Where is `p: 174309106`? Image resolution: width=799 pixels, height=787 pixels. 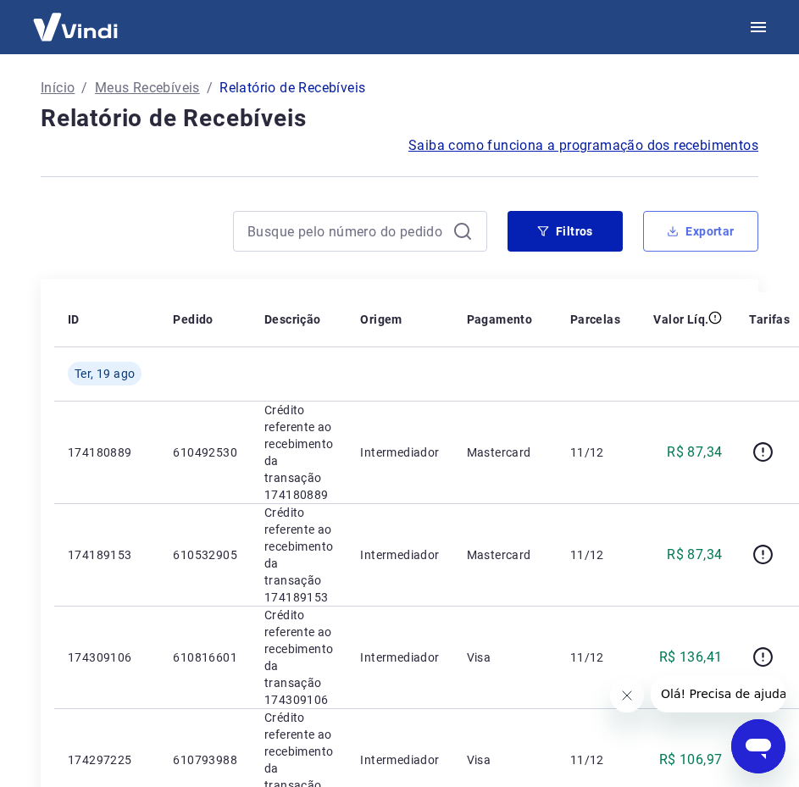 p: 174309106 is located at coordinates (107, 658).